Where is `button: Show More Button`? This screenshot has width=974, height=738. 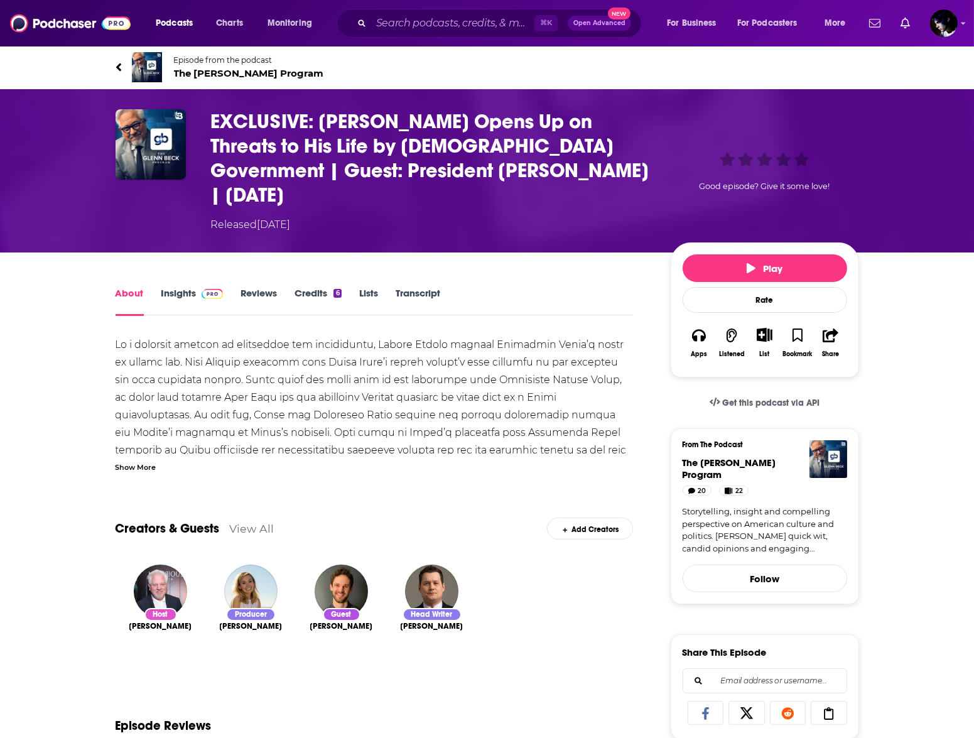
button: Show More Button is located at coordinates (765, 335).